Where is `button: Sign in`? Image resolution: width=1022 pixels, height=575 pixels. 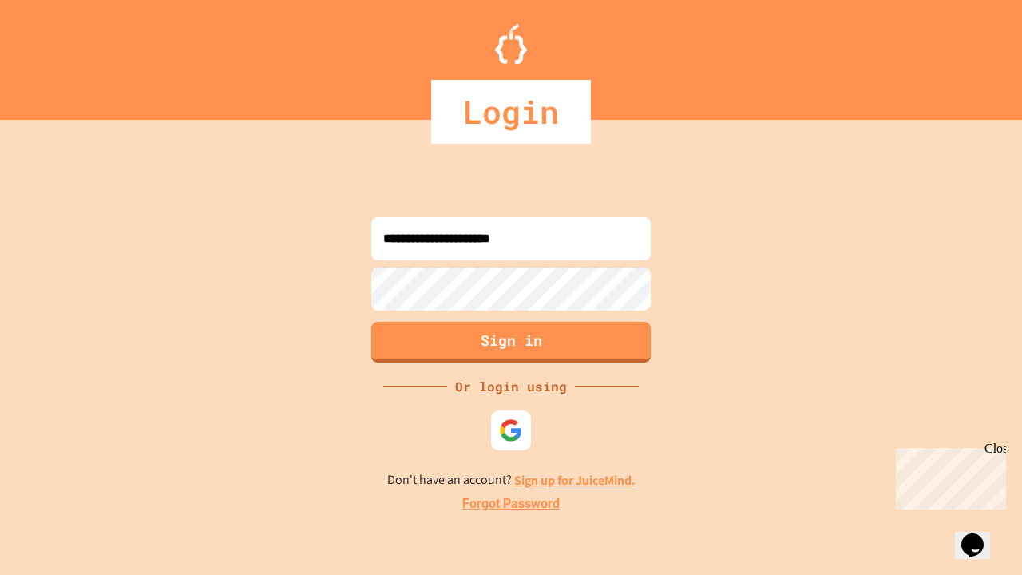
button: Sign in is located at coordinates (511, 342).